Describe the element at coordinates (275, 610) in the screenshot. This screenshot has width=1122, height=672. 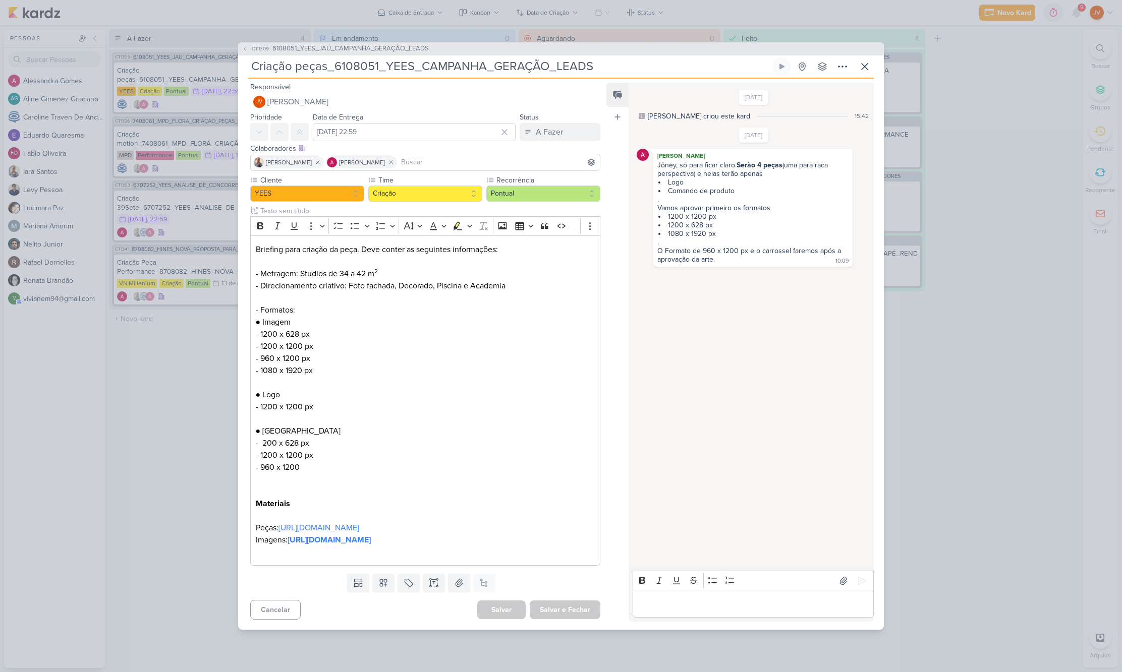
I see `button: Cancelar` at that location.